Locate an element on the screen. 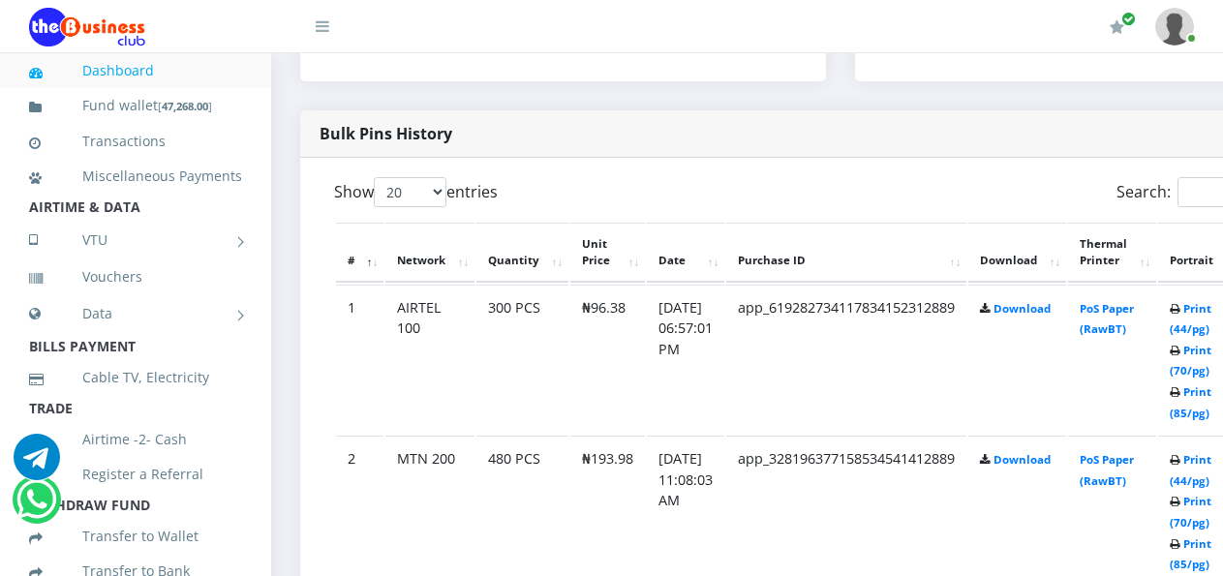 The width and height of the screenshot is (1223, 576). a: Airtime -2- Cash is located at coordinates (136, 440).